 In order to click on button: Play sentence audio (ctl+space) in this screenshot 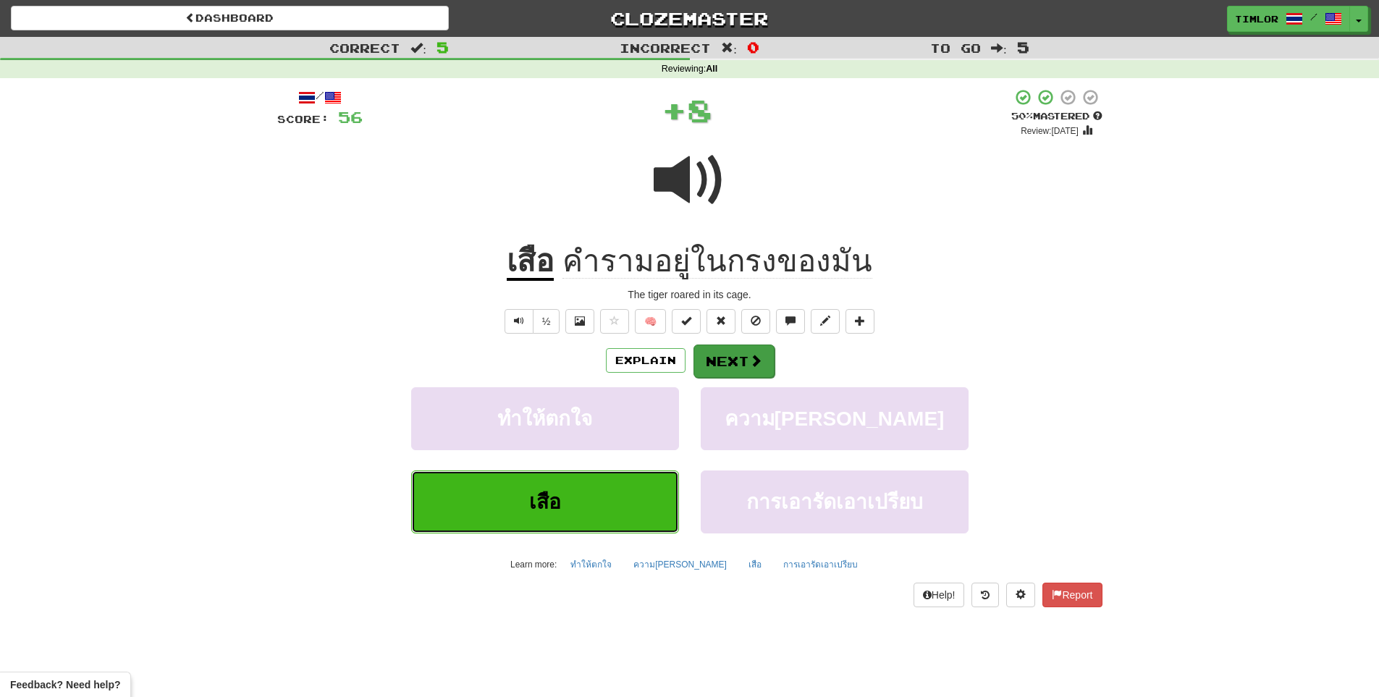, I will do `click(519, 321)`.